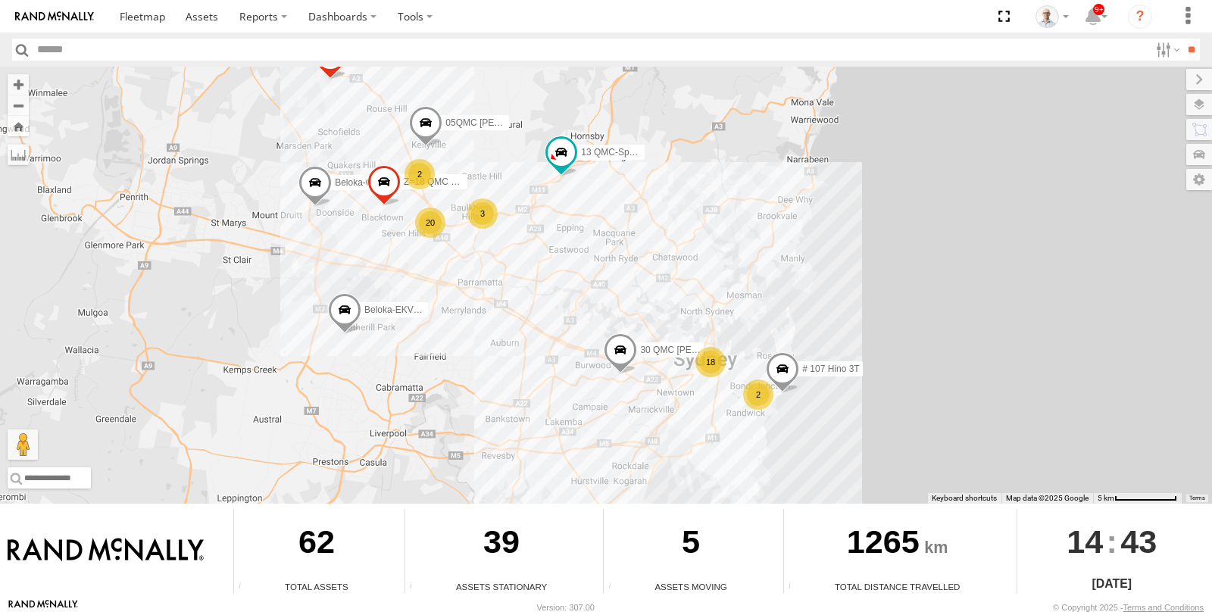  I want to click on span: 5 km, so click(1106, 498).